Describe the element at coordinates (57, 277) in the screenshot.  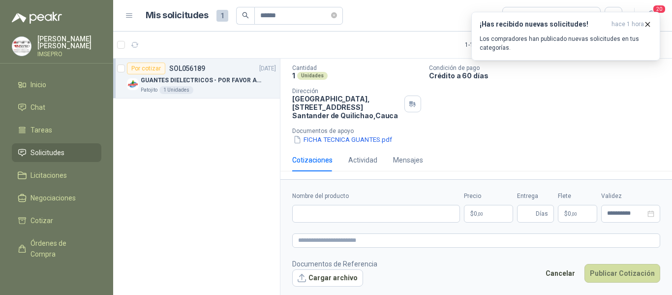
I see `a: Remisiones` at that location.